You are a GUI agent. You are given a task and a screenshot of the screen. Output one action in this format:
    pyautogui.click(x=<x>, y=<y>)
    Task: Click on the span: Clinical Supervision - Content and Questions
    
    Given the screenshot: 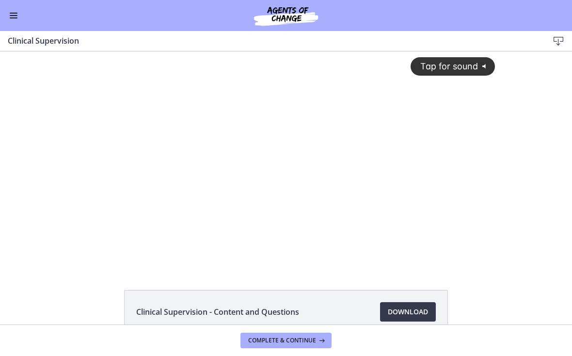 What is the action you would take?
    pyautogui.click(x=218, y=312)
    